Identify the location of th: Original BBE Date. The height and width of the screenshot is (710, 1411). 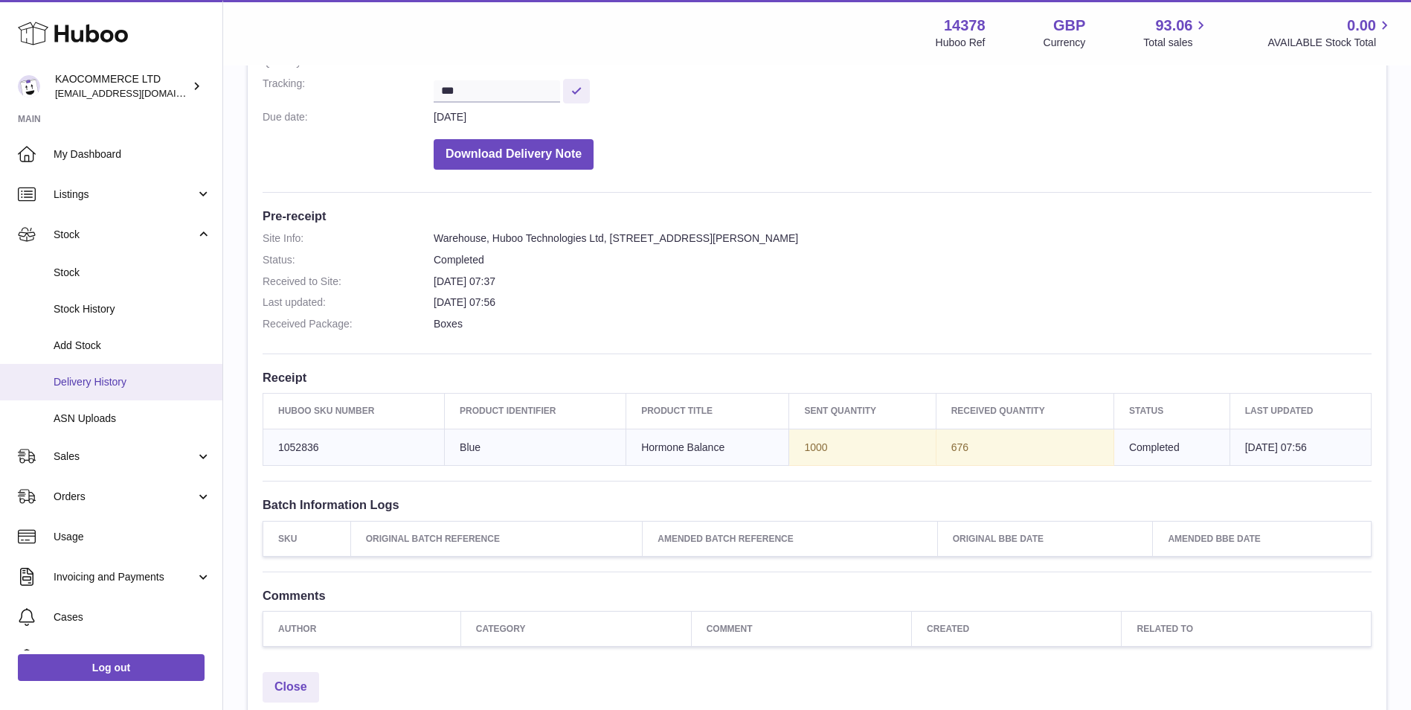
(1045, 538).